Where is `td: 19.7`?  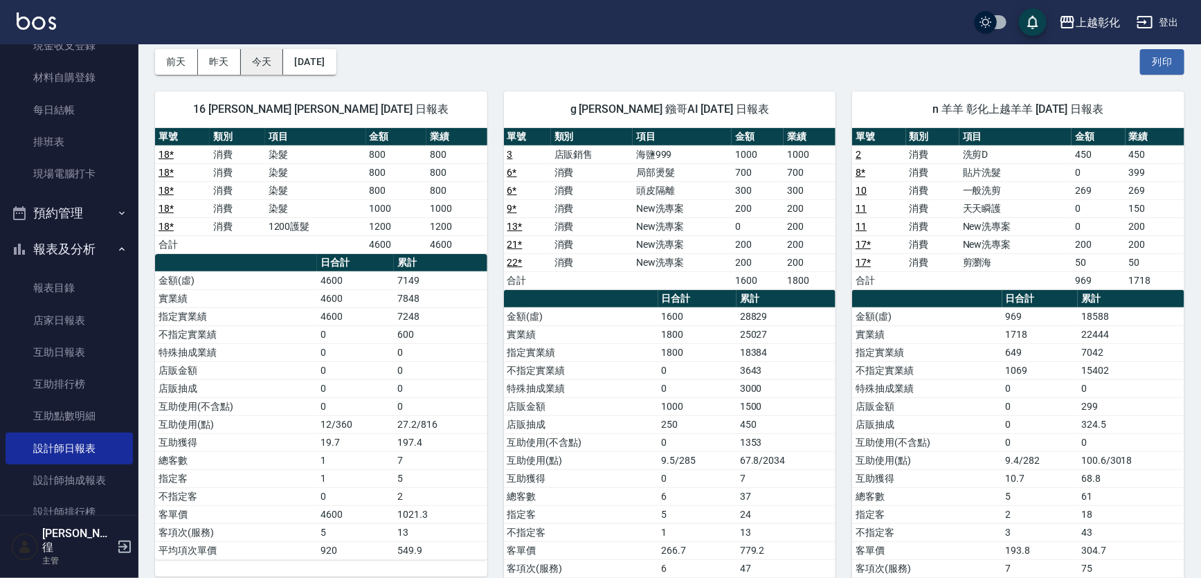
td: 19.7 is located at coordinates (355, 442).